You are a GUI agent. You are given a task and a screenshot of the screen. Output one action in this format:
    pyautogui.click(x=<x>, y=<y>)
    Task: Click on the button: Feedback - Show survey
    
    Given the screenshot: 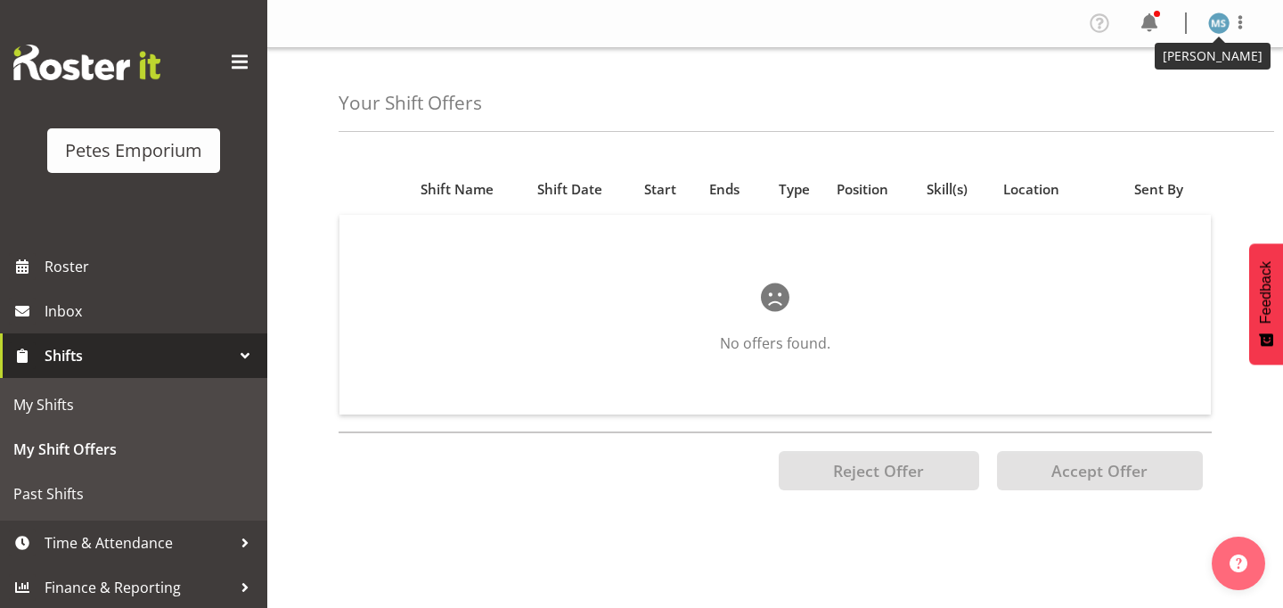 What is the action you would take?
    pyautogui.click(x=1266, y=304)
    